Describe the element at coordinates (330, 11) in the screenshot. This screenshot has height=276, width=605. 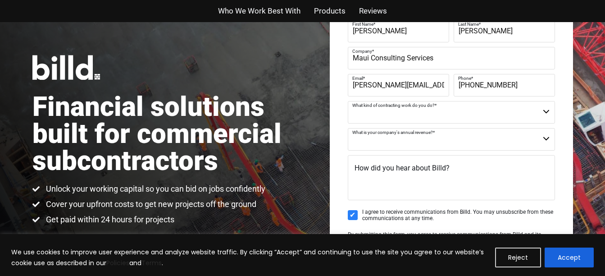
I see `a: Products` at that location.